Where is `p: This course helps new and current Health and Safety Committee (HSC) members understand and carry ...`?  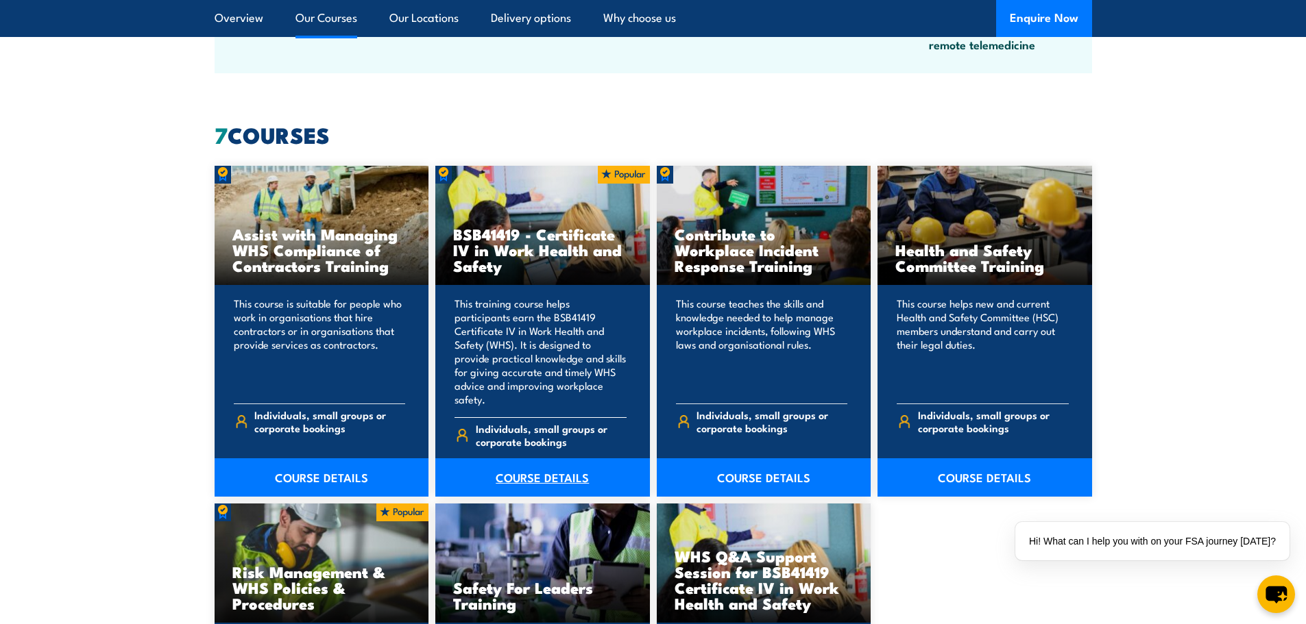 p: This course helps new and current Health and Safety Committee (HSC) members understand and carry ... is located at coordinates (982, 345).